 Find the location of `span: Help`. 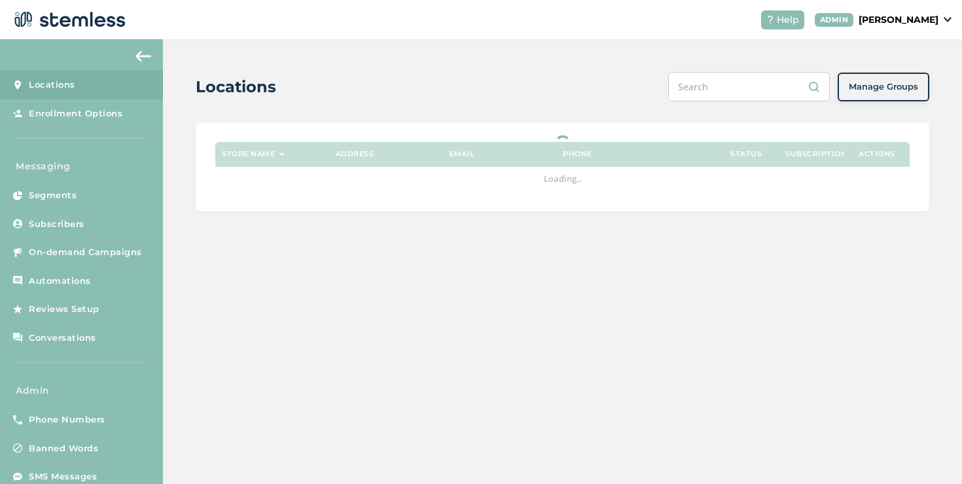

span: Help is located at coordinates (788, 20).